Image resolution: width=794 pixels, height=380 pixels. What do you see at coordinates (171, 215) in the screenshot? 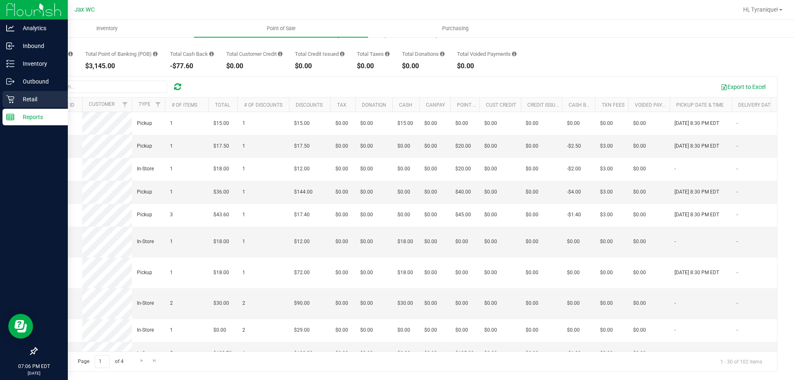
I see `span: 3` at bounding box center [171, 215].